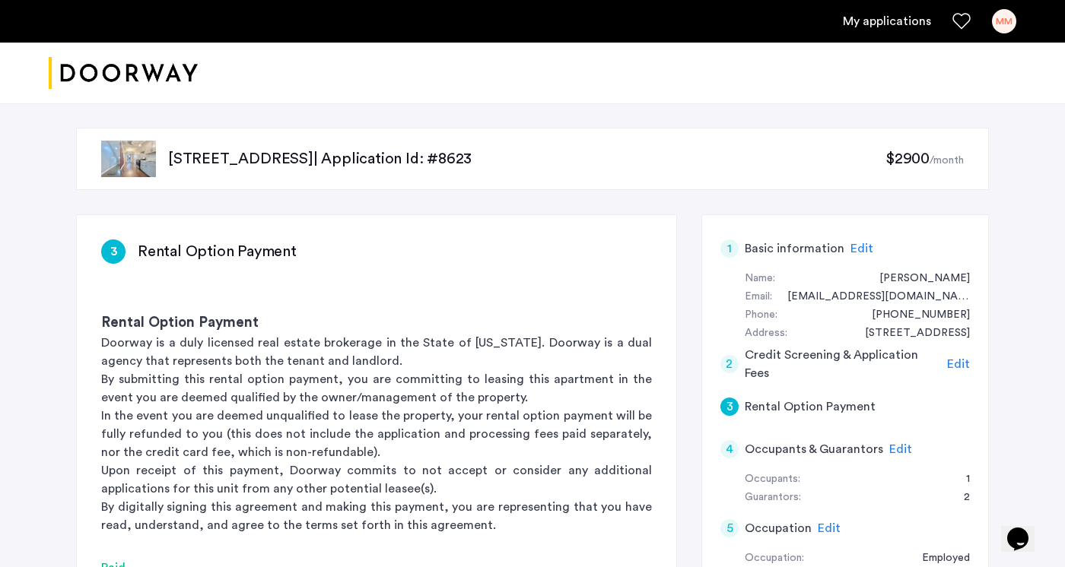 The image size is (1065, 567). I want to click on img: logo, so click(123, 73).